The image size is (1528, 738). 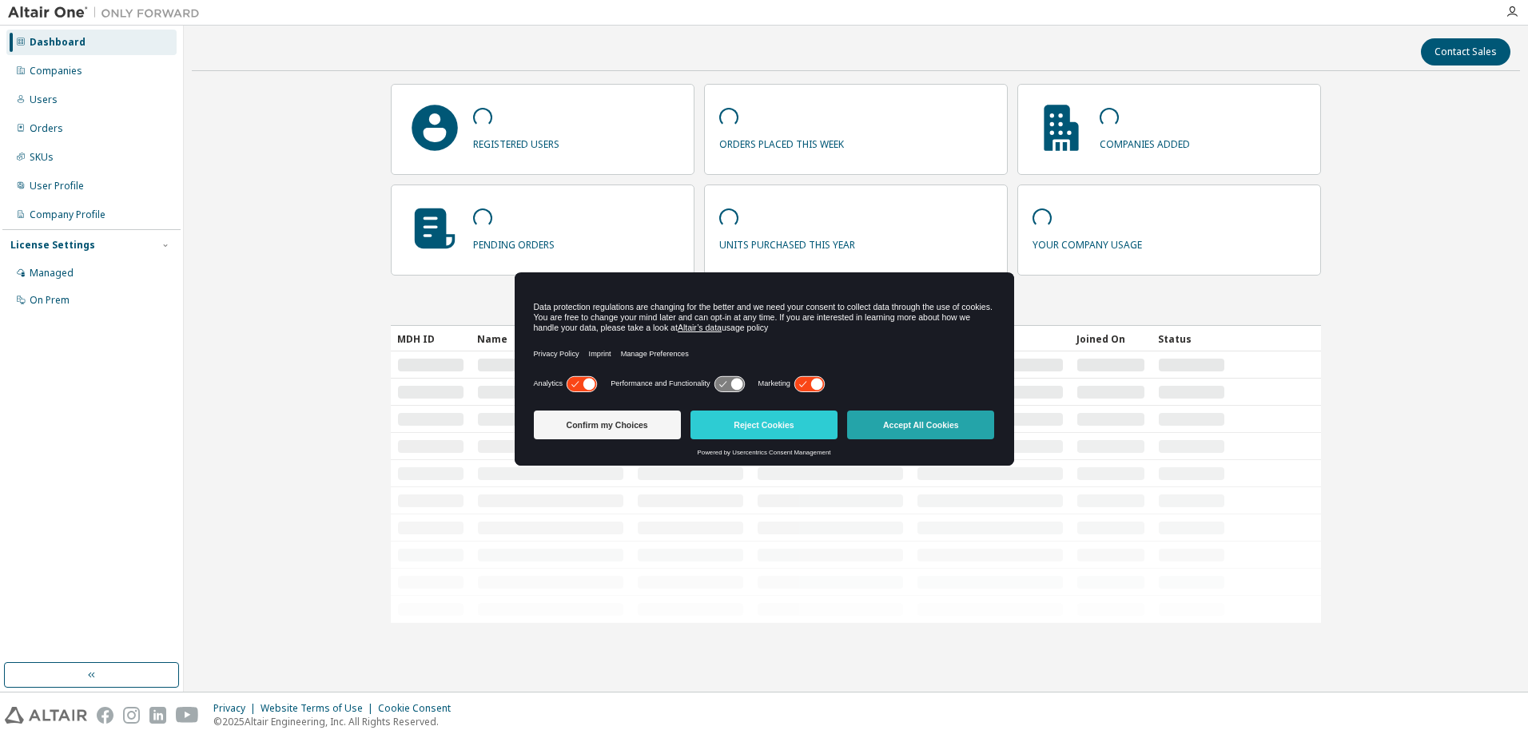 I want to click on p: registered users, so click(x=516, y=141).